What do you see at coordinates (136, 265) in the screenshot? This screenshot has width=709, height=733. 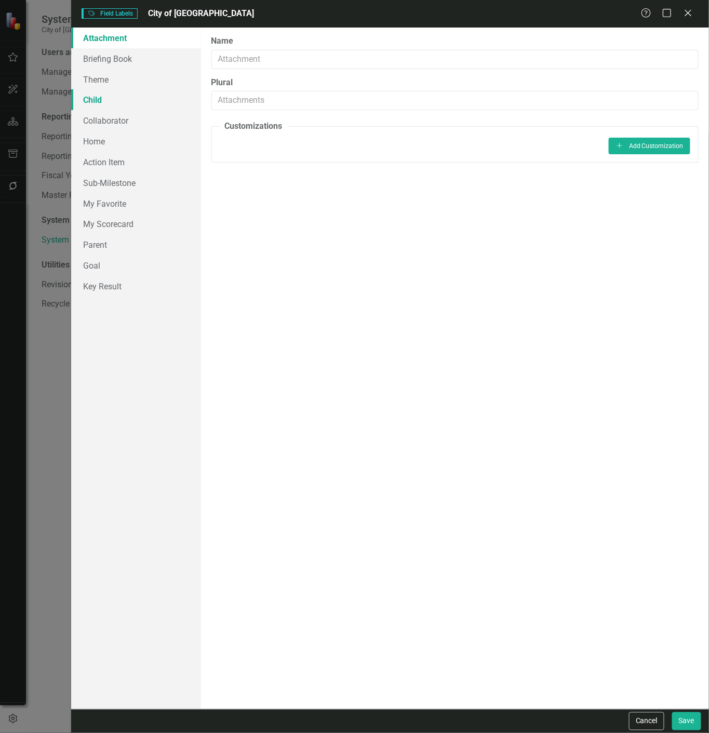 I see `a: Goal` at bounding box center [136, 265].